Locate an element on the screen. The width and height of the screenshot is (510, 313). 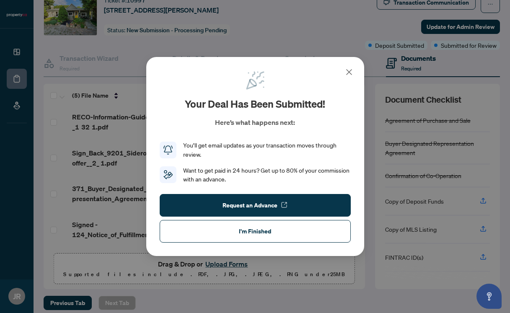
p: Here’s what happens next: is located at coordinates (255, 122).